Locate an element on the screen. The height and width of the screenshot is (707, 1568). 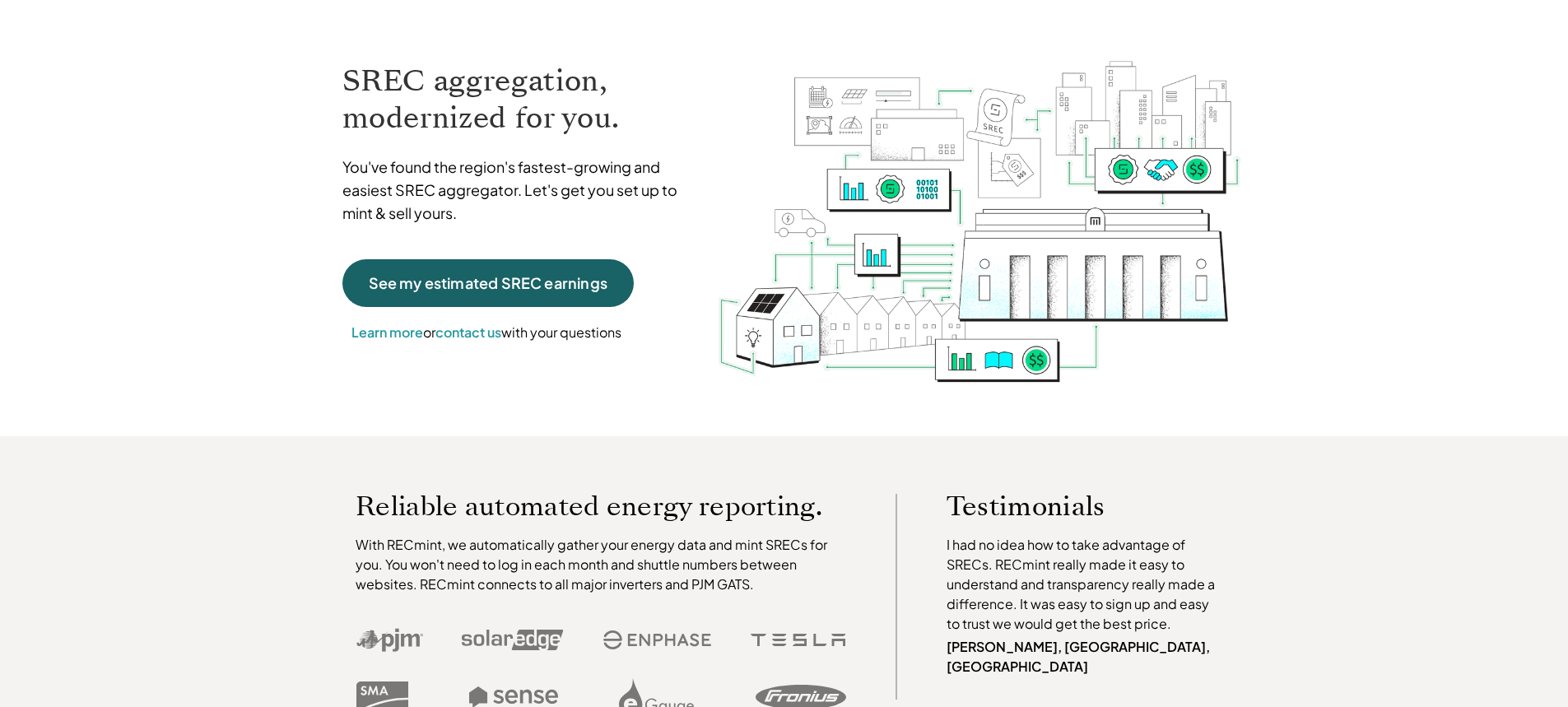
span: Learn more is located at coordinates (387, 332).